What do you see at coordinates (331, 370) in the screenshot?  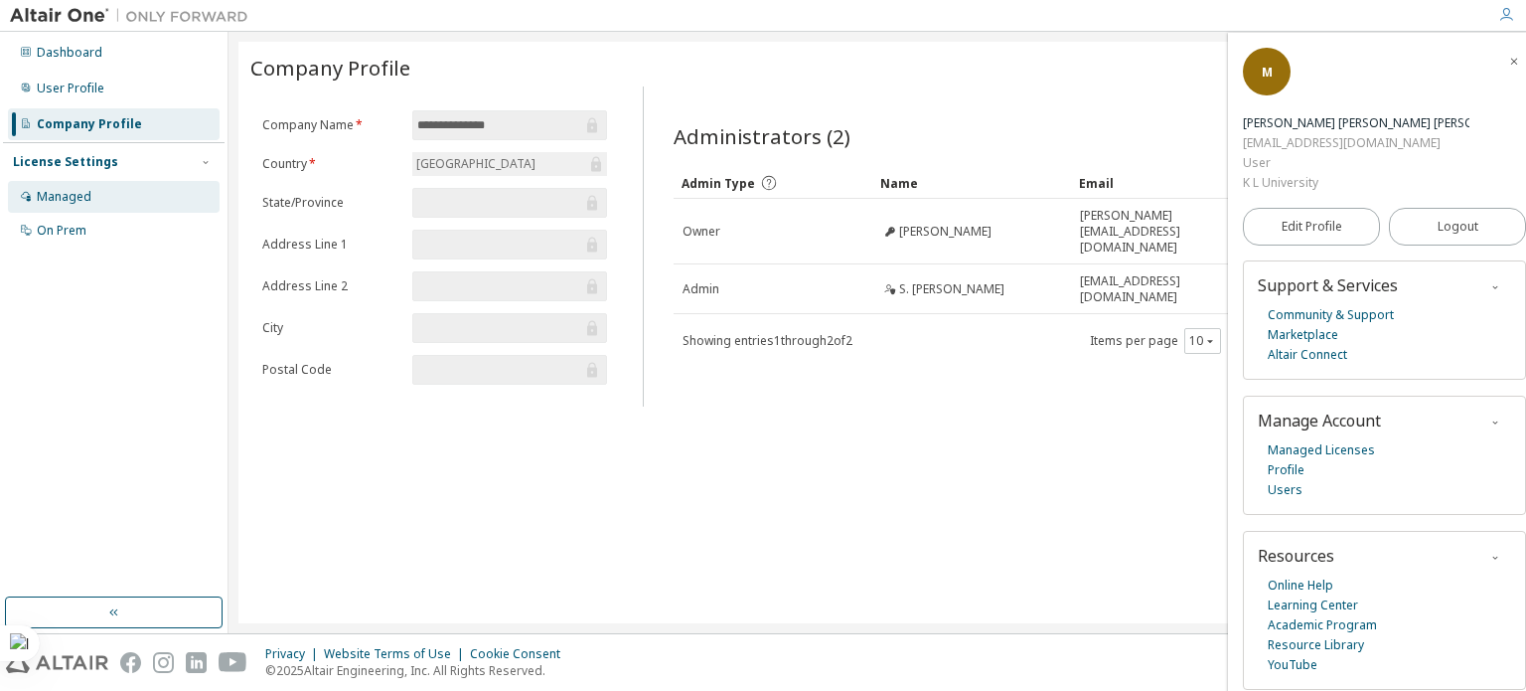 I see `label: Postal Code` at bounding box center [331, 370].